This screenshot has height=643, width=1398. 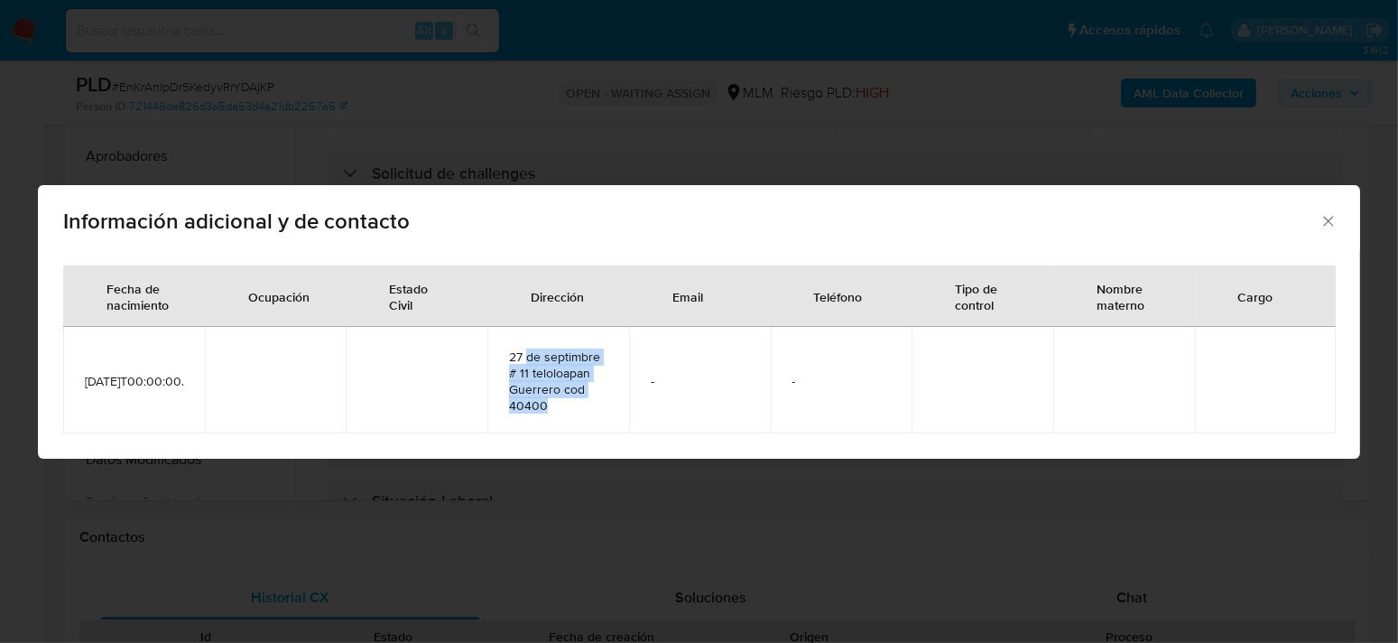 What do you see at coordinates (1124, 296) in the screenshot?
I see `div: Nombre materno` at bounding box center [1124, 296].